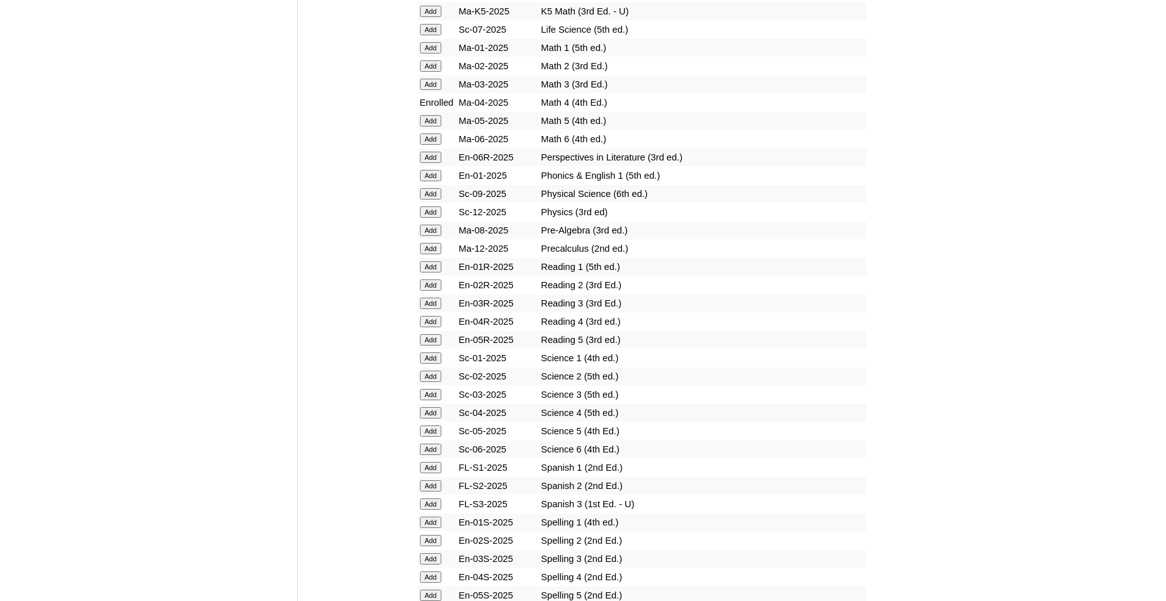 This screenshot has height=601, width=1166. I want to click on td: Math 6 (4th ed.), so click(703, 139).